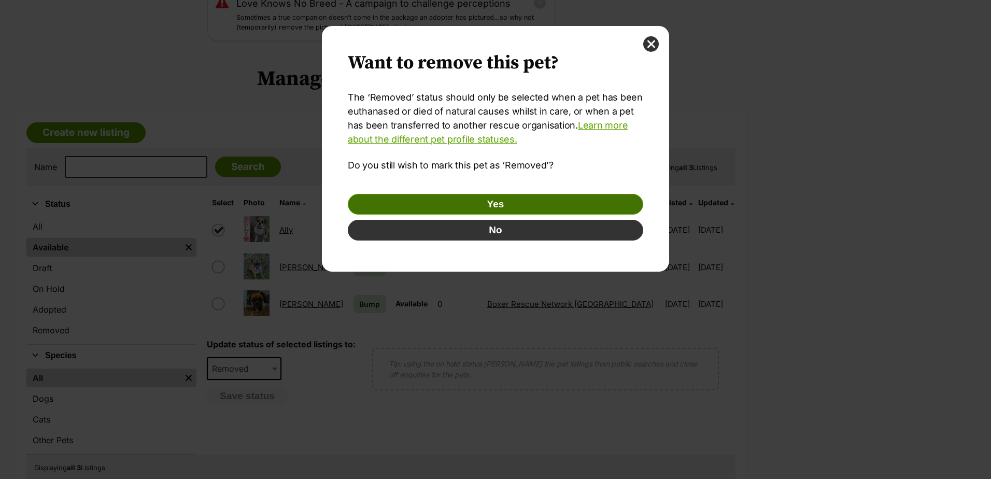  I want to click on p: Do you still wish to mark this pet as ‘Removed’?, so click(495, 165).